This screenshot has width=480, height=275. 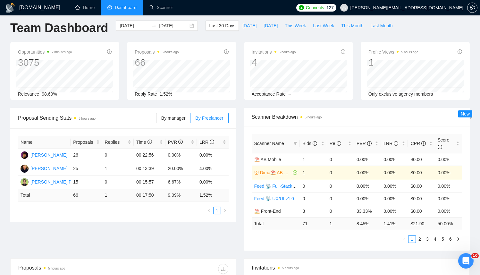 I want to click on li: 6, so click(x=450, y=239).